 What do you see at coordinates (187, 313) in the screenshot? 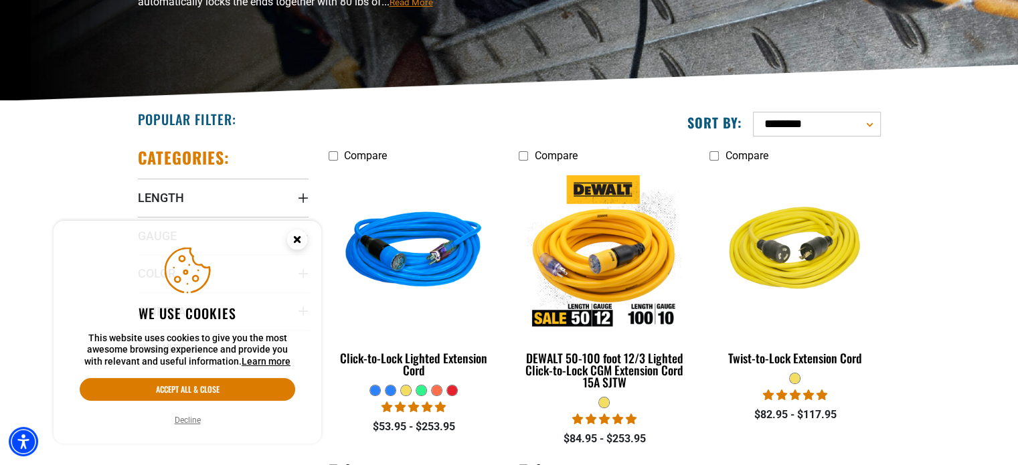
I see `h2: We use cookies` at bounding box center [187, 313].